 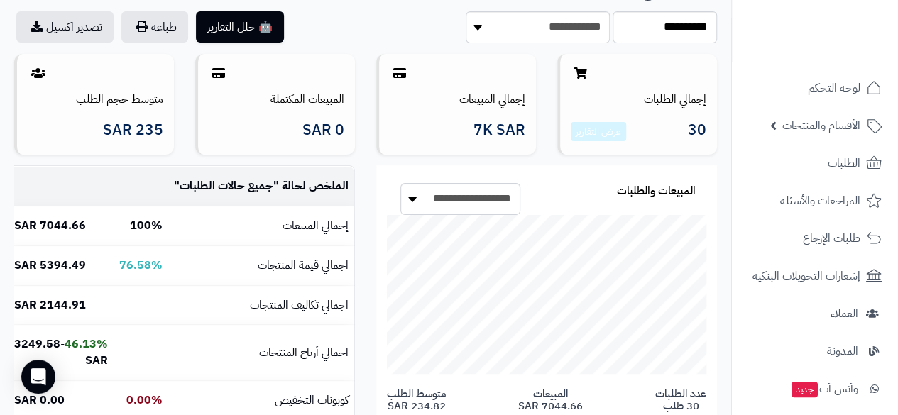 I want to click on span: متوسط الطلب 234.82 SAR, so click(x=416, y=400).